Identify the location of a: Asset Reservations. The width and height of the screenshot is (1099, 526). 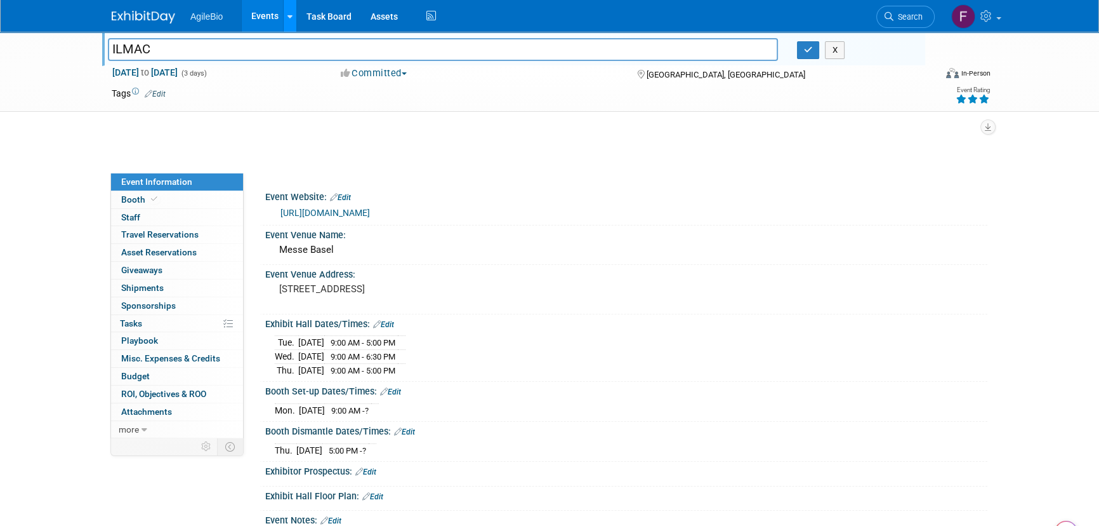
(177, 252).